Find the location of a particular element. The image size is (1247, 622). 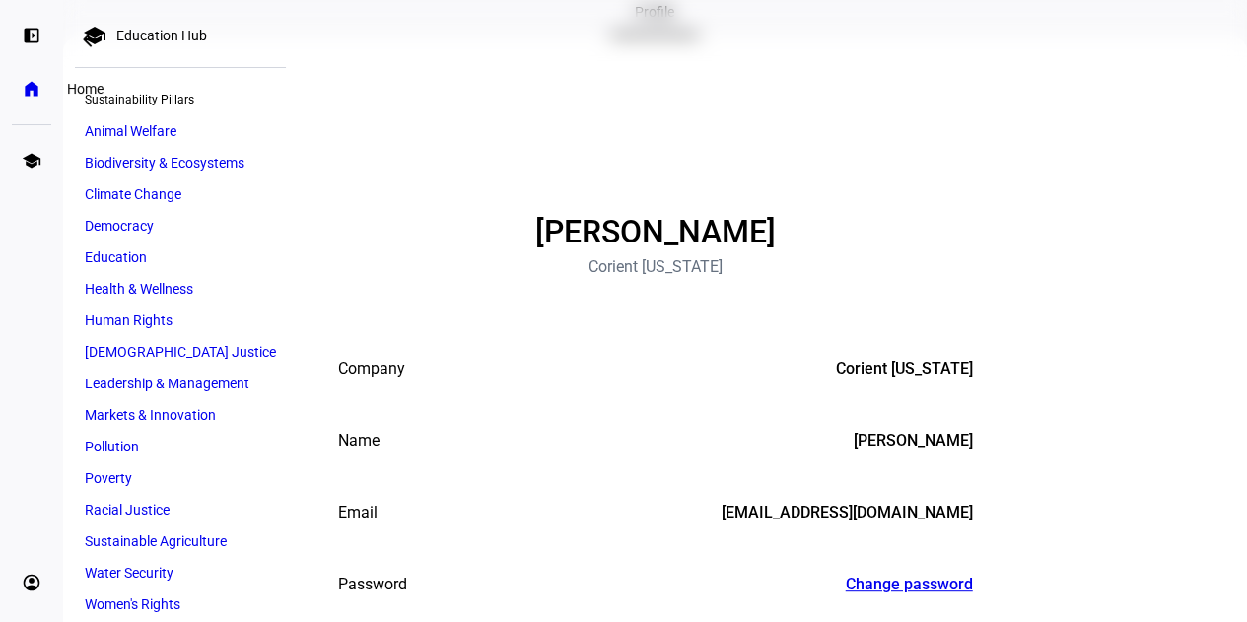

span: Poverty is located at coordinates (108, 478).